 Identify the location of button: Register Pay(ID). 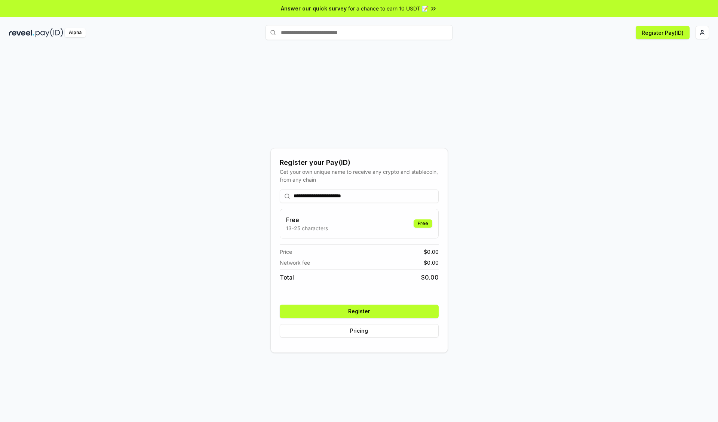
(662, 33).